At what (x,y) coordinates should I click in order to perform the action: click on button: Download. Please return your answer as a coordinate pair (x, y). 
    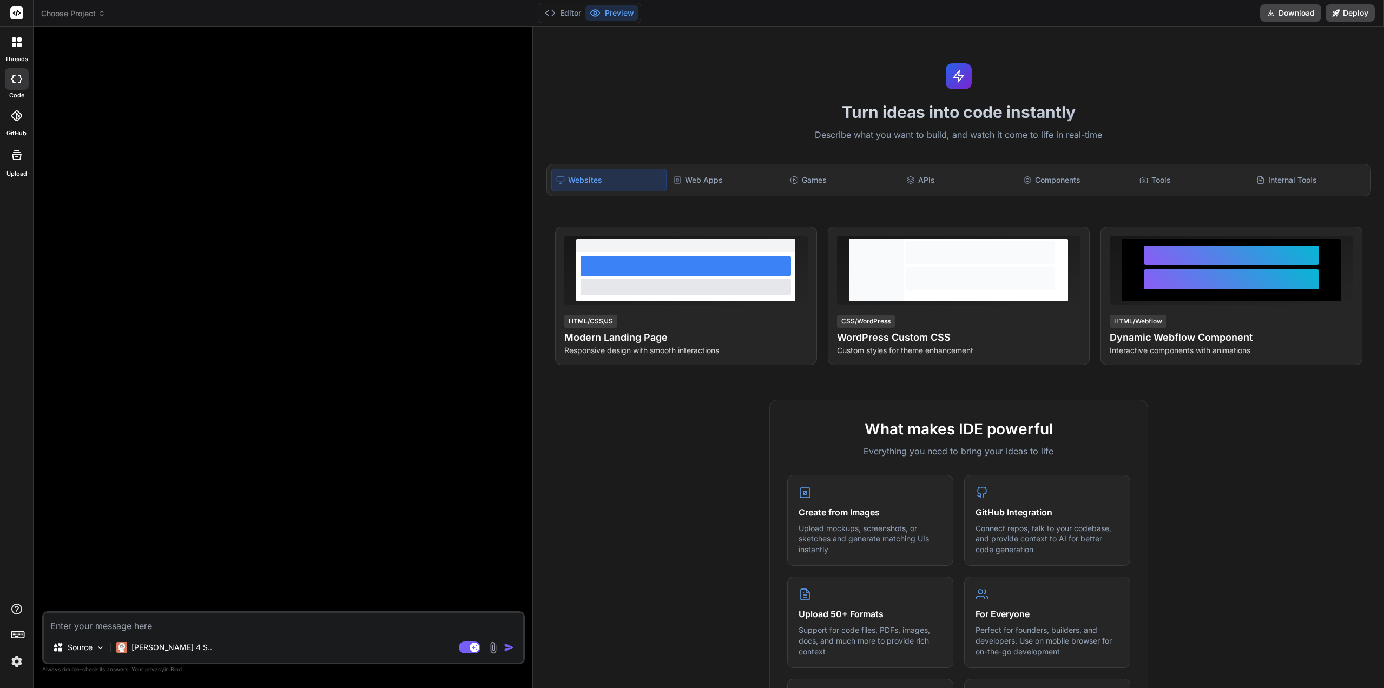
    Looking at the image, I should click on (1290, 13).